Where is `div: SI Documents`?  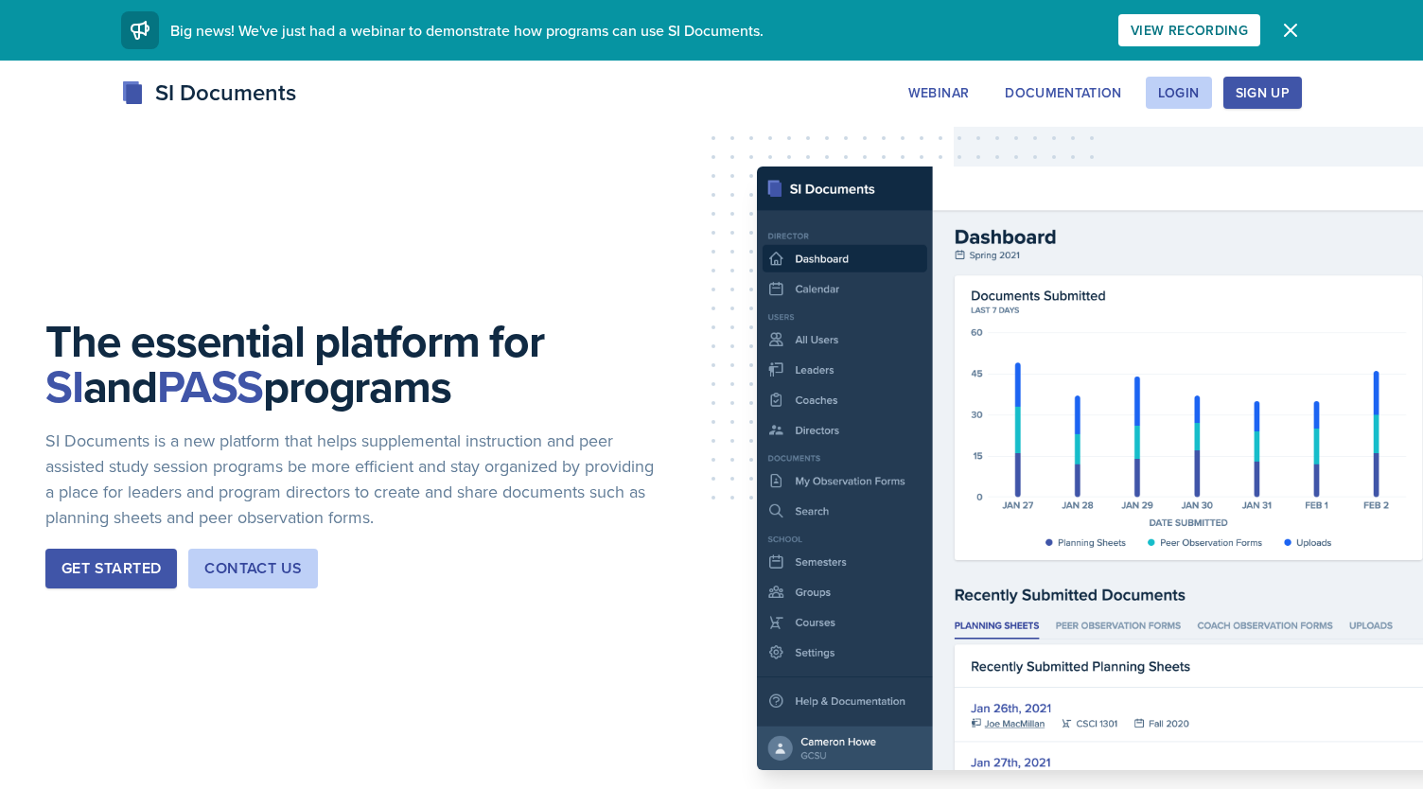 div: SI Documents is located at coordinates (208, 93).